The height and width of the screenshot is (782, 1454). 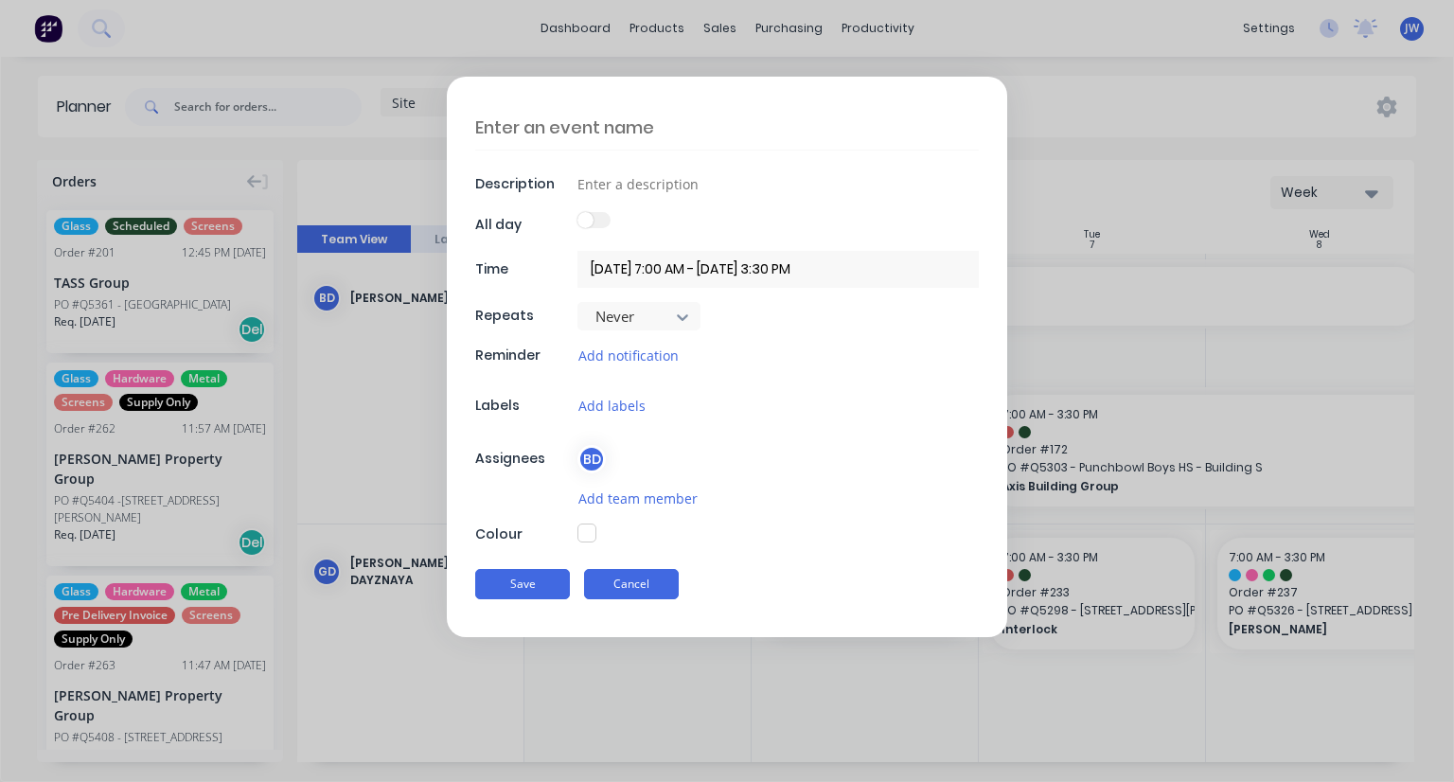 I want to click on div: Repeats, so click(x=523, y=315).